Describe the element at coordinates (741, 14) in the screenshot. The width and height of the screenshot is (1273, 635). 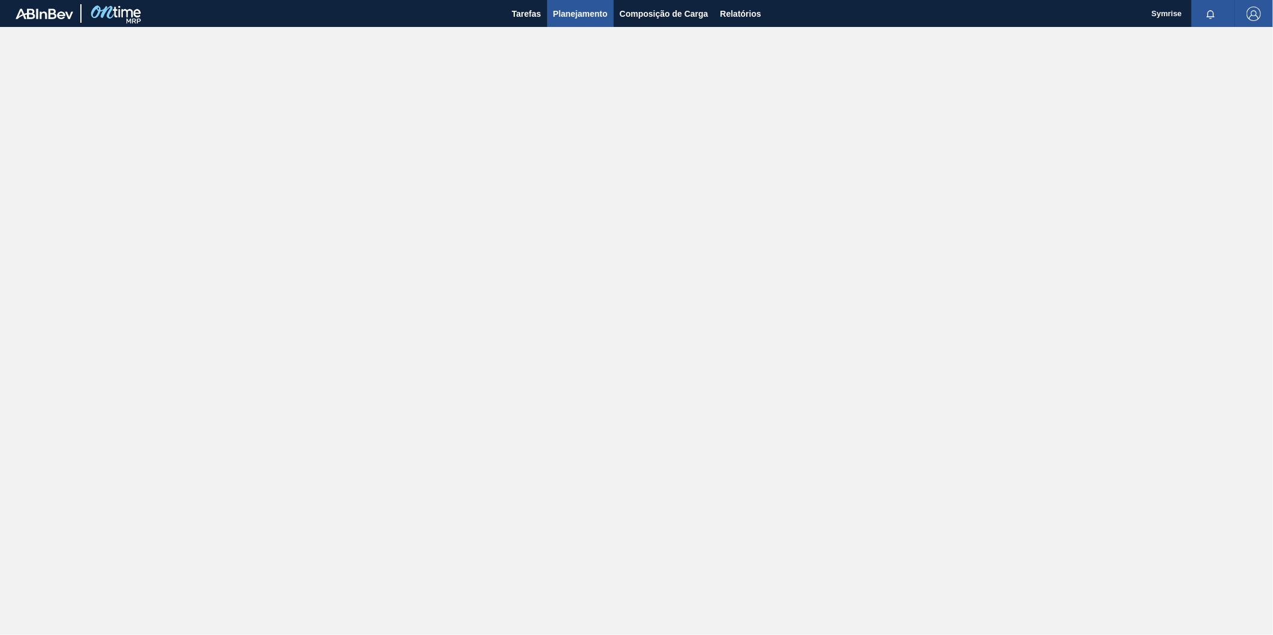
I see `span: Relatórios` at that location.